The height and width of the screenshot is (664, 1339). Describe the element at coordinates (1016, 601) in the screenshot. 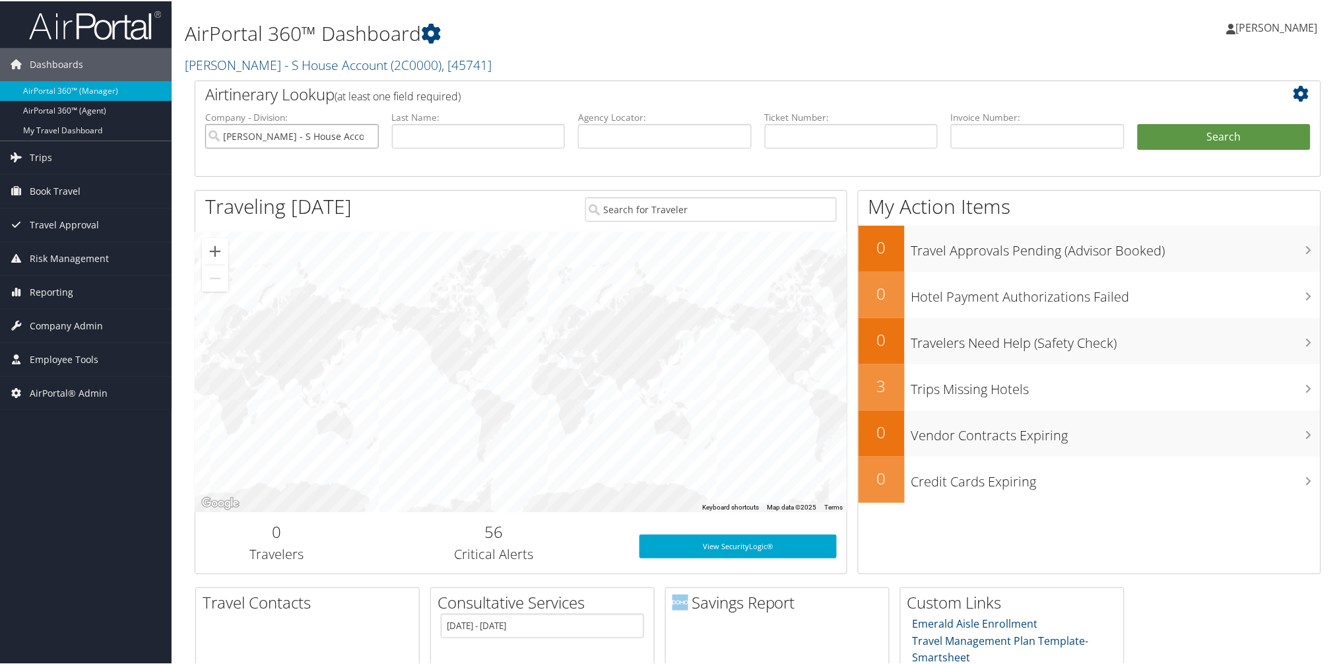

I see `h2: Custom Links` at that location.